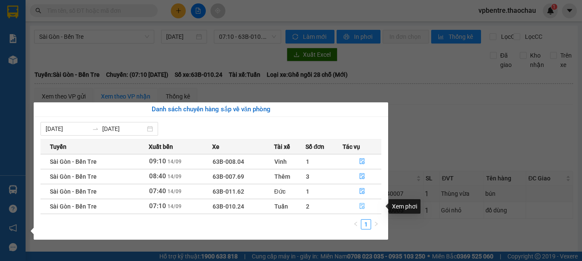 This screenshot has height=261, width=582. What do you see at coordinates (290, 206) in the screenshot?
I see `div: Tuấn` at bounding box center [290, 206].